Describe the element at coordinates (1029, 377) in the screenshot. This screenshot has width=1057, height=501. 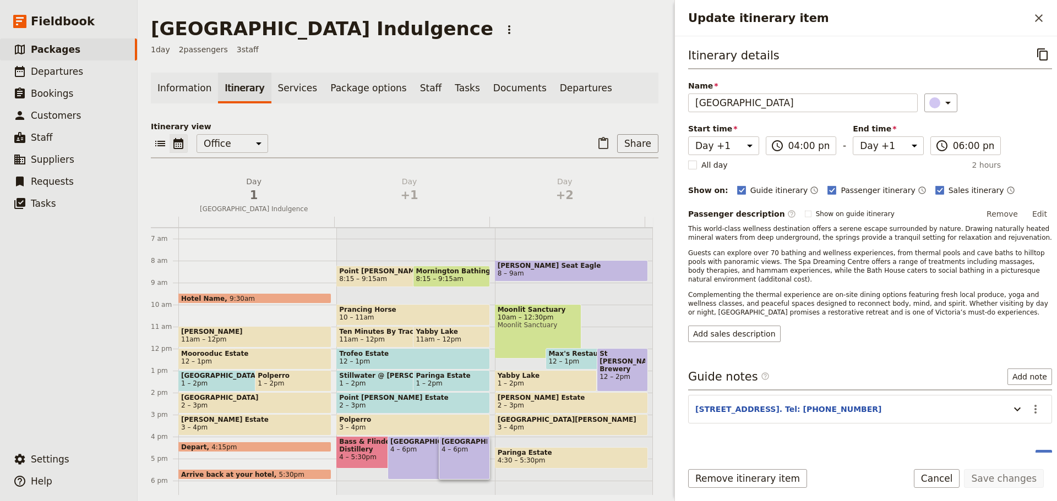
I see `button: Add note` at that location.